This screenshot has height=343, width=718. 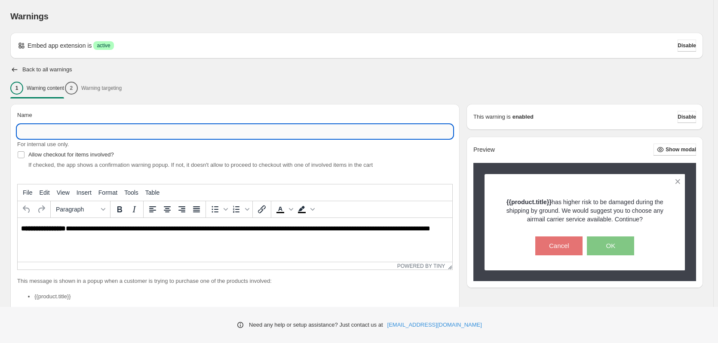 I want to click on strong: {{product.title}}, so click(x=529, y=202).